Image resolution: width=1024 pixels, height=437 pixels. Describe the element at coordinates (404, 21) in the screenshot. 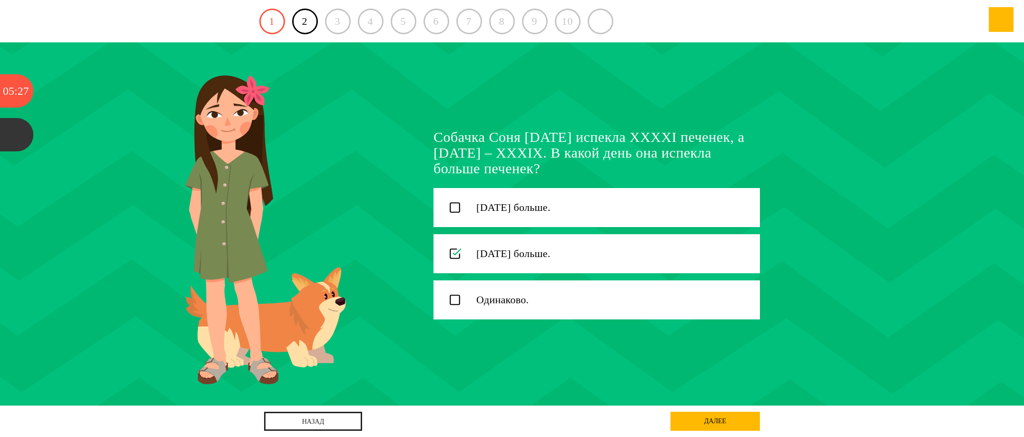

I see `div: 5` at that location.